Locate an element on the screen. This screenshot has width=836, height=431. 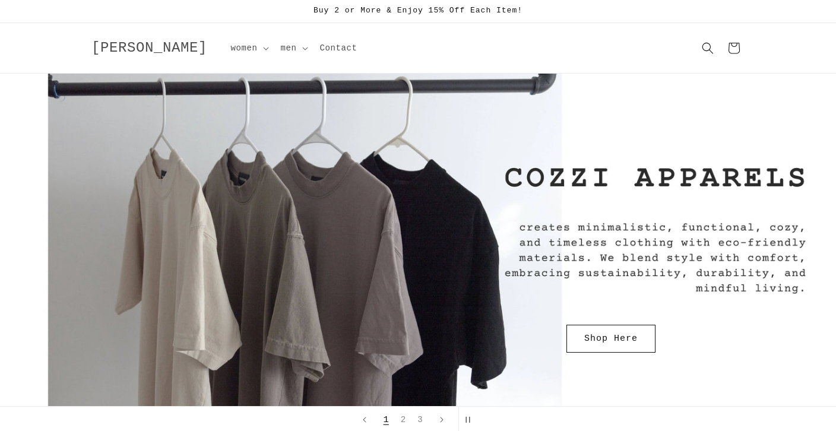
summary: Search is located at coordinates (708, 48).